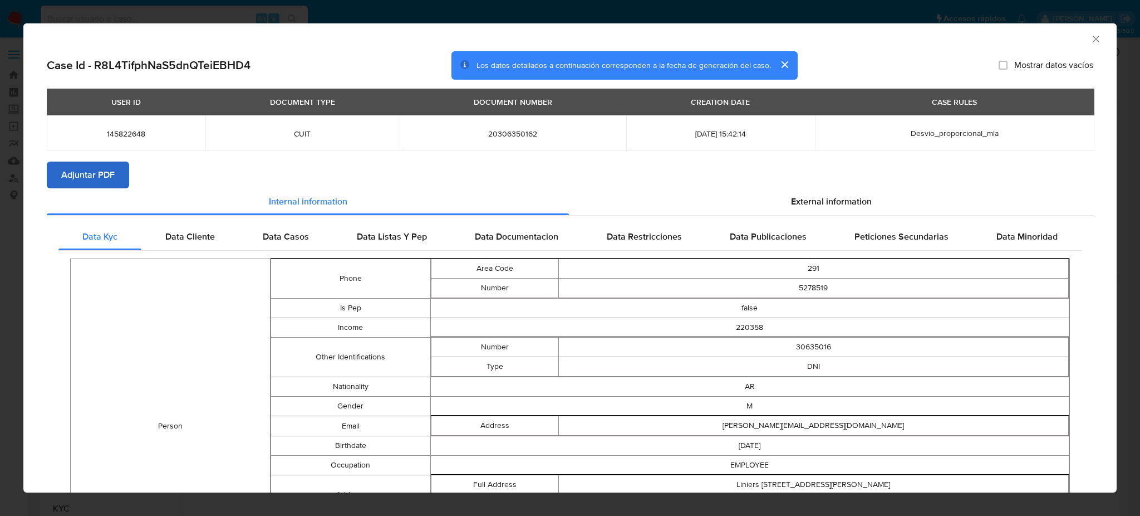 This screenshot has height=516, width=1140. I want to click on td: Phone, so click(351, 278).